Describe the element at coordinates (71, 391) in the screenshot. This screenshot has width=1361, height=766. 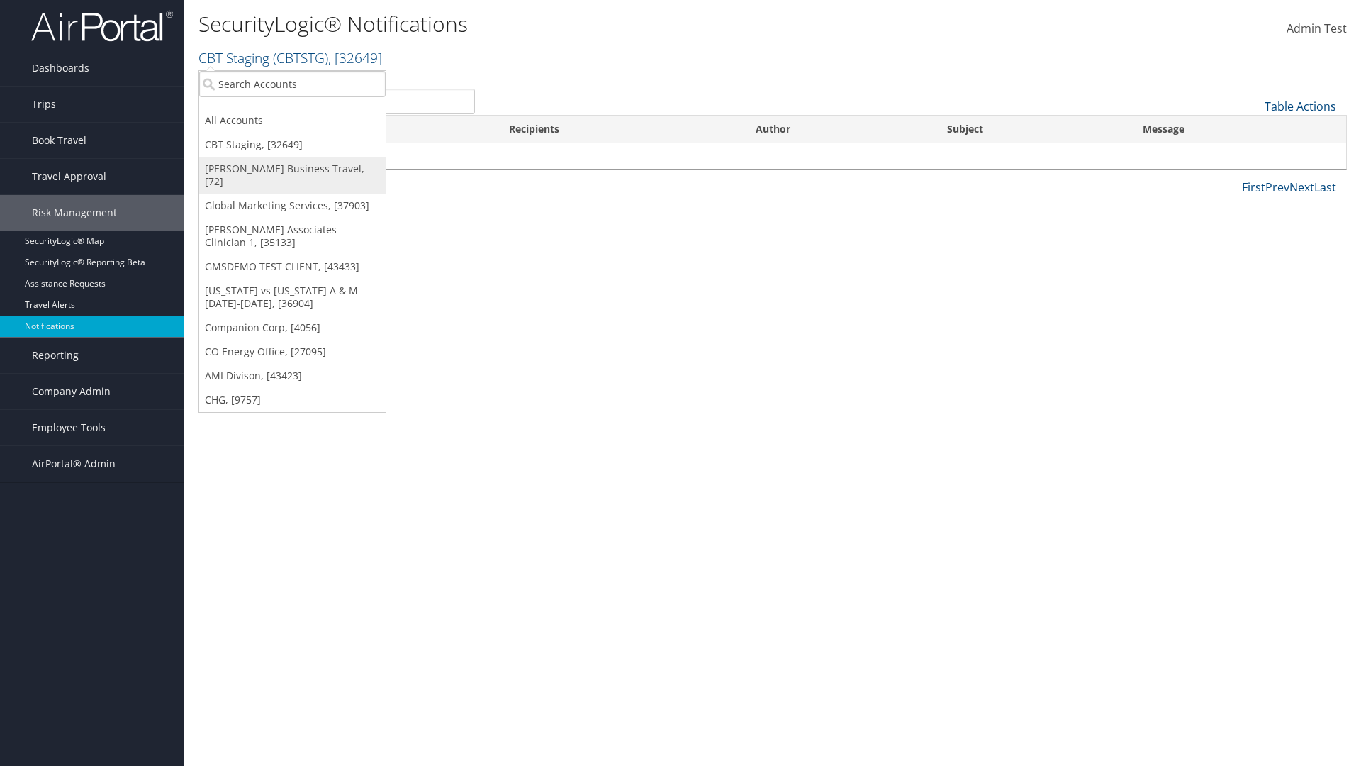
I see `span: Company Admin` at that location.